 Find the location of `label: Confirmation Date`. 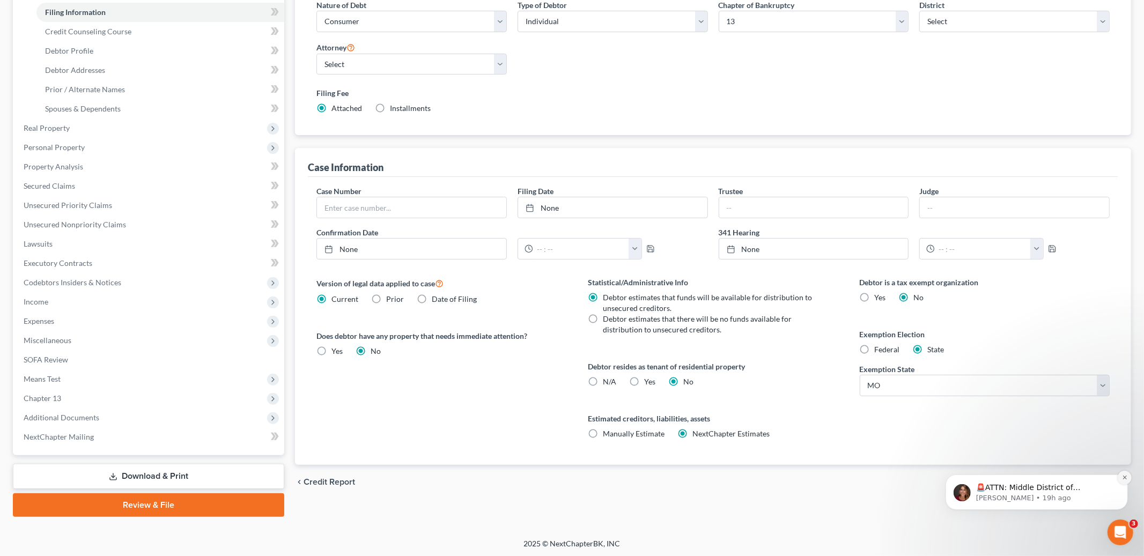

label: Confirmation Date is located at coordinates (512, 232).